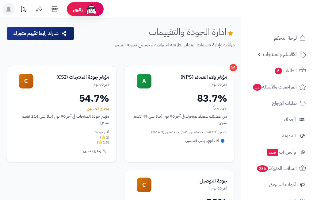 Image resolution: width=313 pixels, height=200 pixels. What do you see at coordinates (278, 168) in the screenshot?
I see `a: السلات المتروكة286` at bounding box center [278, 168].